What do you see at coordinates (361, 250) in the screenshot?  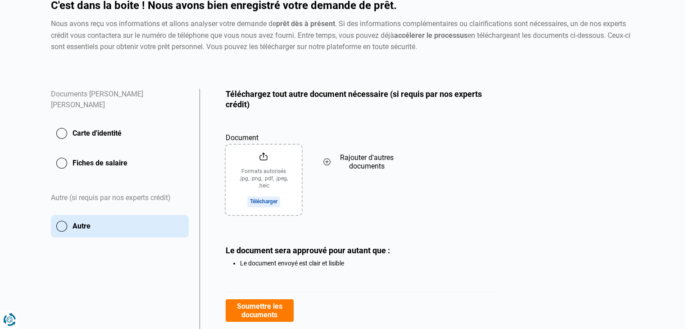 I see `div: Le document sera approuvé pour autant que :` at bounding box center [361, 250].